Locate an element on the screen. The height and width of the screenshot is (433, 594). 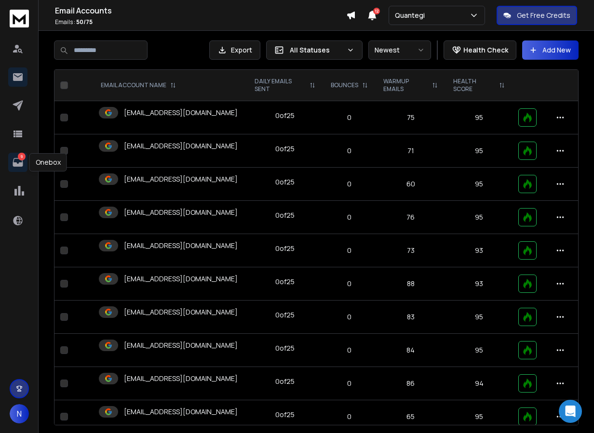
button: N is located at coordinates (19, 414).